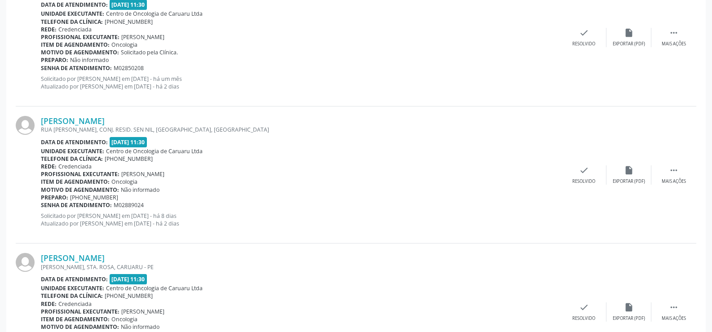  What do you see at coordinates (149, 52) in the screenshot?
I see `span: Solicitado pela Clínica.` at bounding box center [149, 52].